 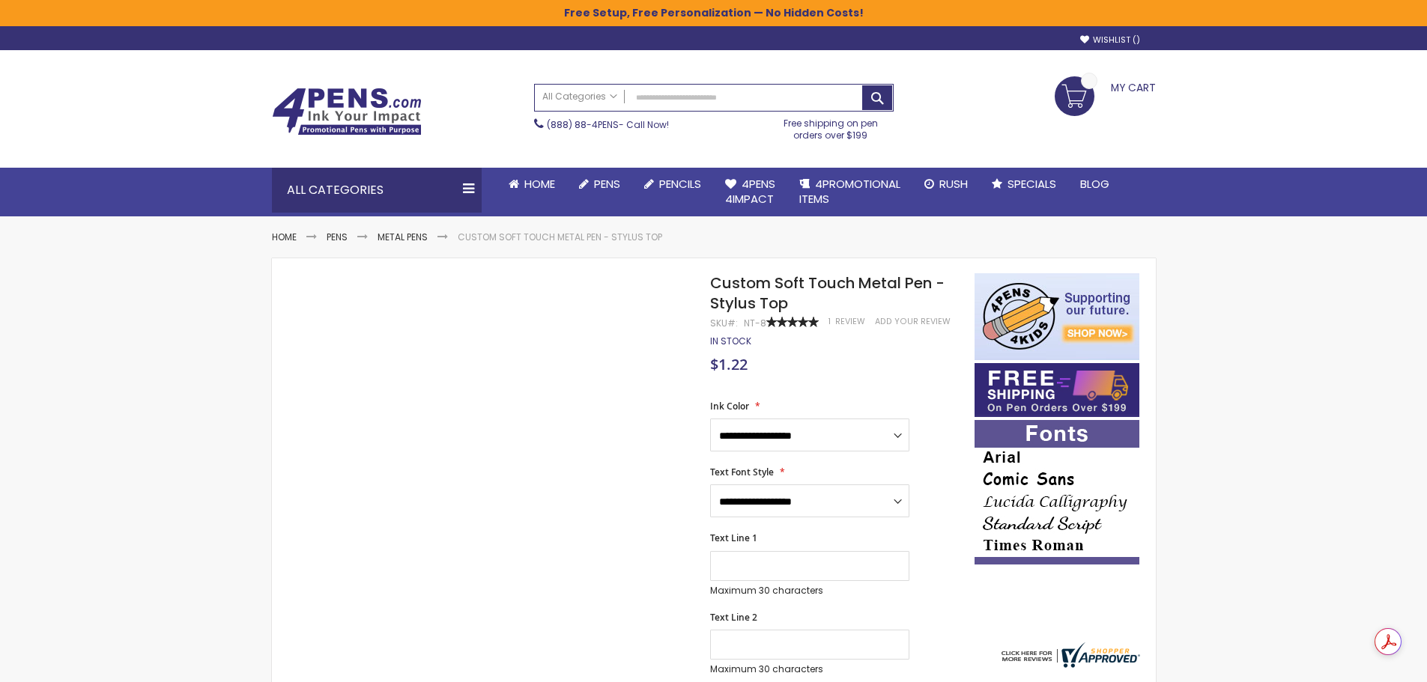 What do you see at coordinates (848, 321) in the screenshot?
I see `a: 1 Review` at bounding box center [848, 321].